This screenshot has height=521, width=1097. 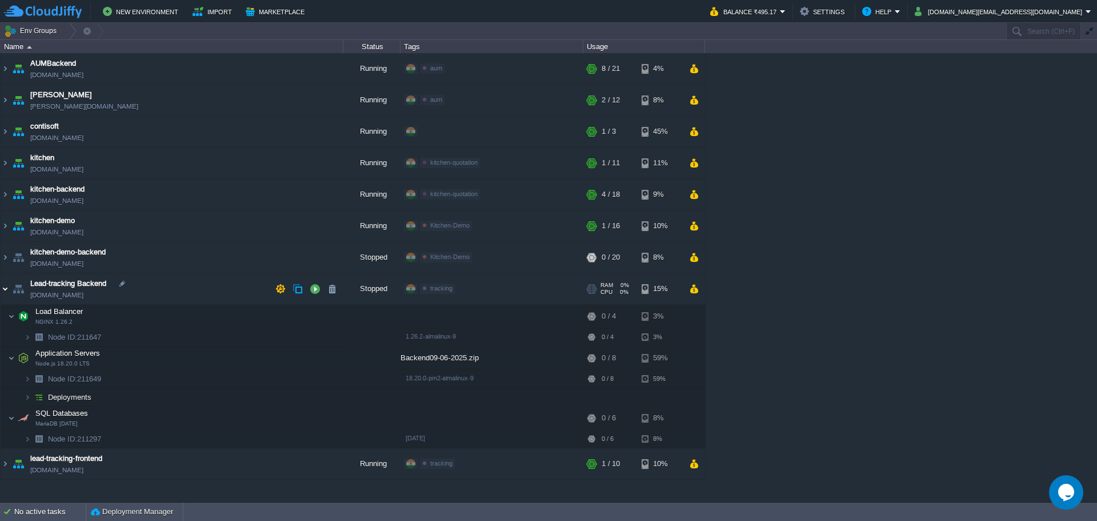 What do you see at coordinates (611, 464) in the screenshot?
I see `div: 1 / 10` at bounding box center [611, 464].